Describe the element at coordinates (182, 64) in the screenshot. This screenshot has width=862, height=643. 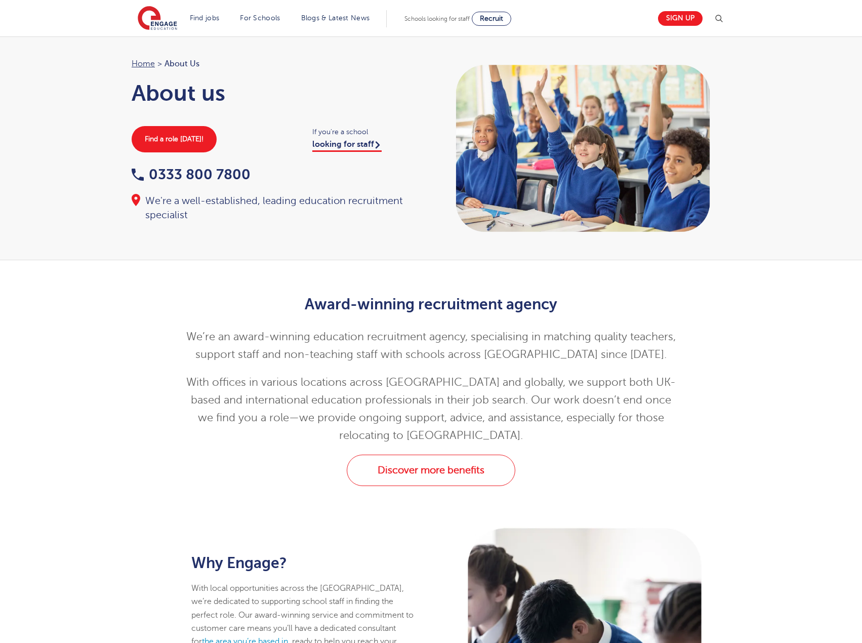
I see `span: About Us` at that location.